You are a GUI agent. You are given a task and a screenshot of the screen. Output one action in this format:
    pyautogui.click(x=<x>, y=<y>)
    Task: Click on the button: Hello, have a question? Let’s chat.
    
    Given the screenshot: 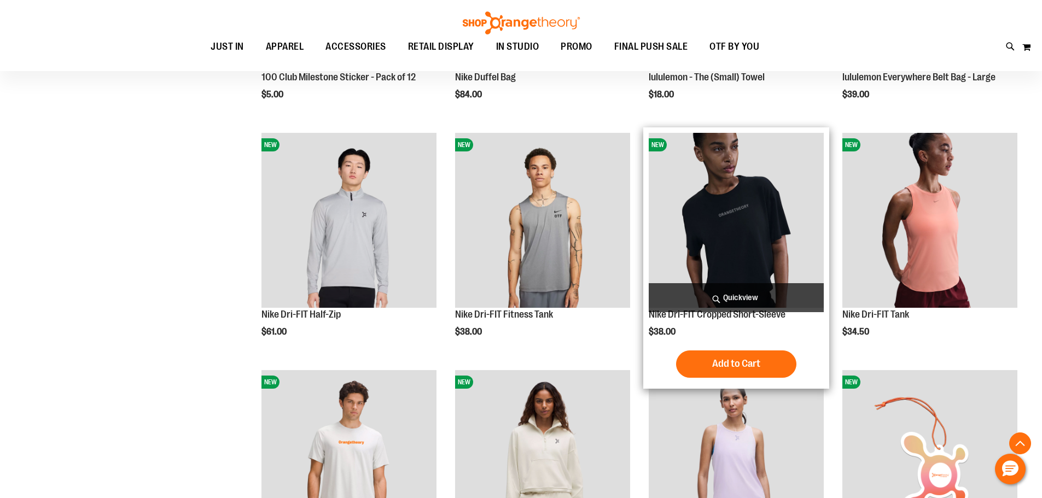 What is the action you would take?
    pyautogui.click(x=1010, y=469)
    